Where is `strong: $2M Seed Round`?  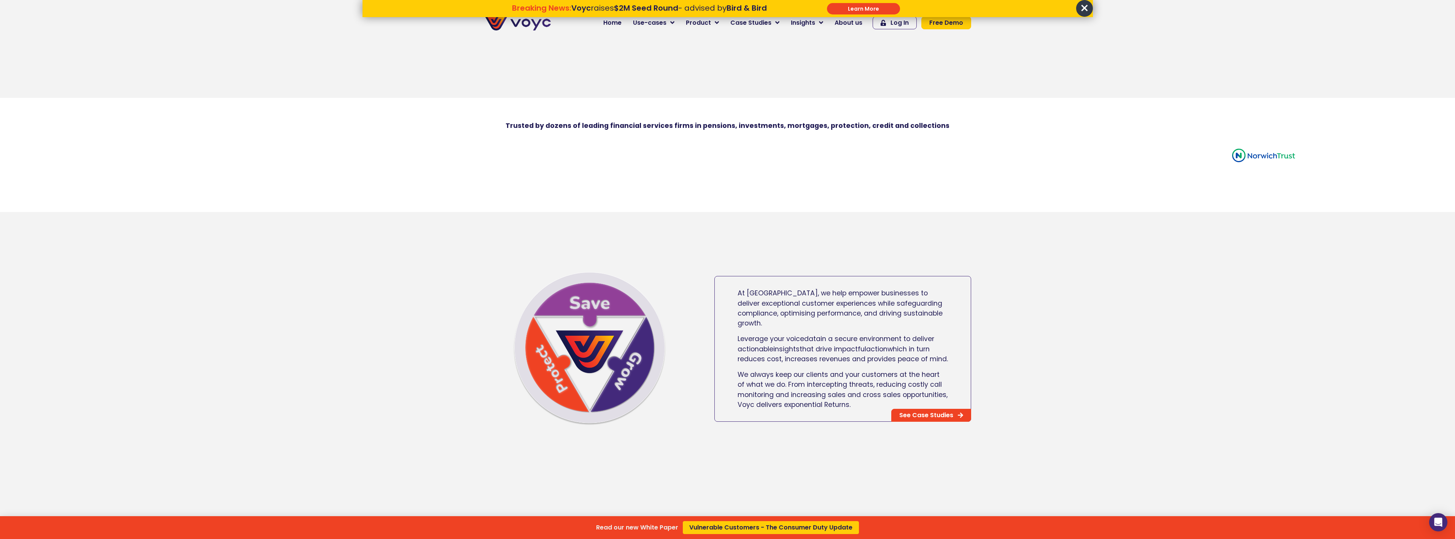 strong: $2M Seed Round is located at coordinates (646, 8).